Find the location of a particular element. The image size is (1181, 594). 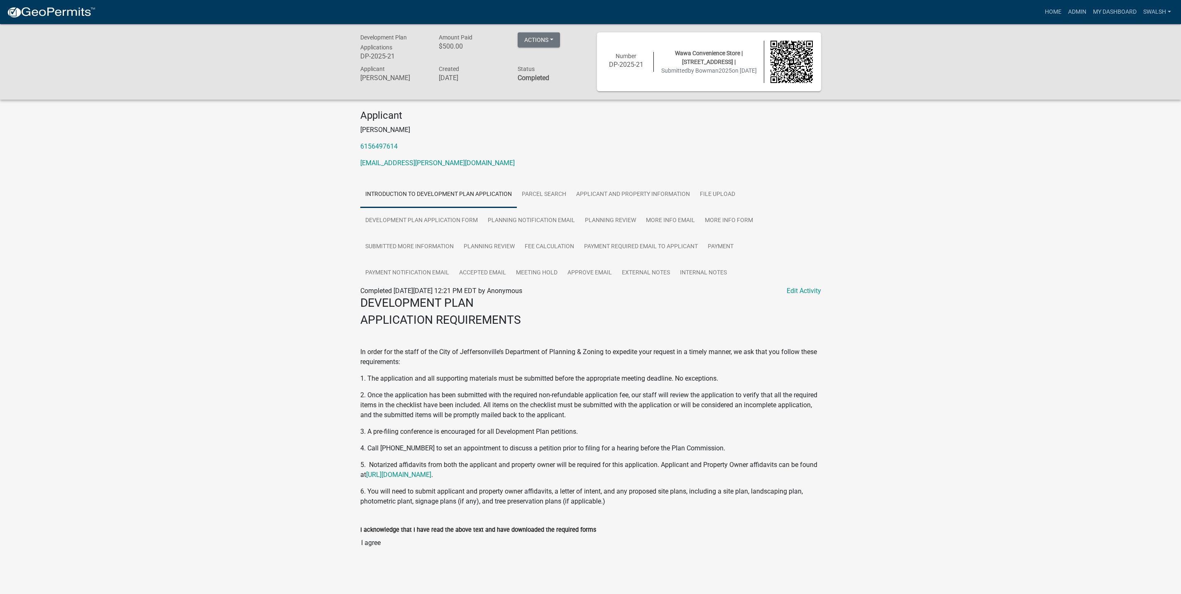

a: Edit Activity is located at coordinates (804, 291).